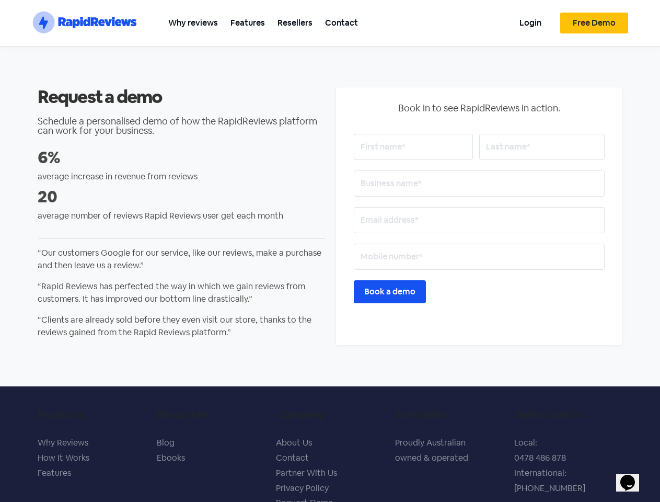  I want to click on h5: Resources, so click(211, 415).